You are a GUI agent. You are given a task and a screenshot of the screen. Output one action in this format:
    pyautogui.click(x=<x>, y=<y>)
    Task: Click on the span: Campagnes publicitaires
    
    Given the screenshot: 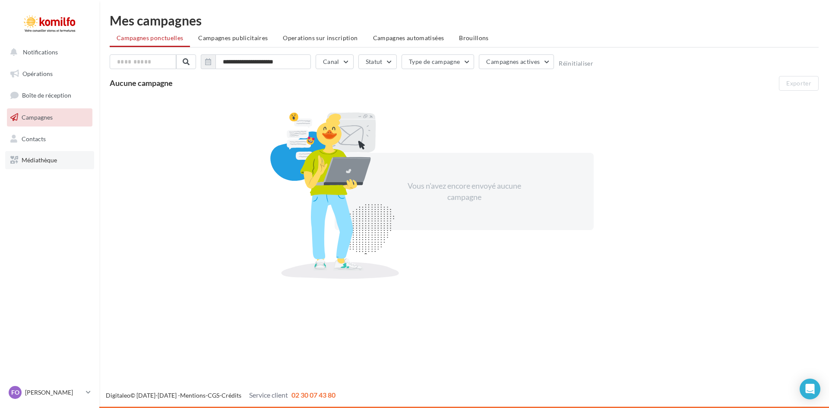 What is the action you would take?
    pyautogui.click(x=233, y=38)
    